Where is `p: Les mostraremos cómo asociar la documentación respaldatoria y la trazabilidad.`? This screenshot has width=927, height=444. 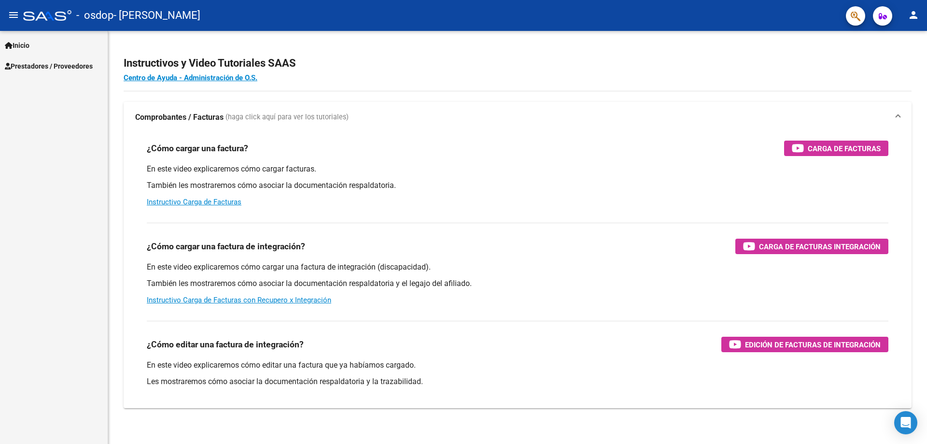
p: Les mostraremos cómo asociar la documentación respaldatoria y la trazabilidad. is located at coordinates (518, 381).